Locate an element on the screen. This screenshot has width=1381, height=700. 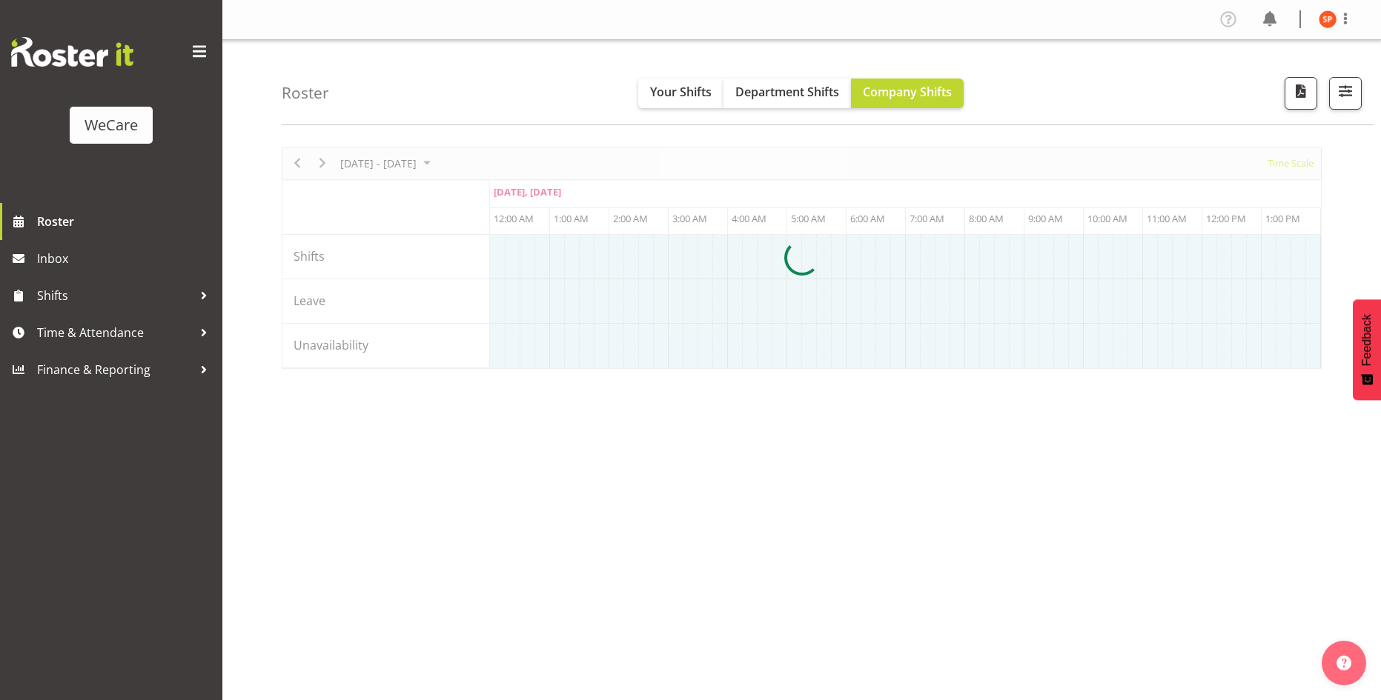
button: Company Shifts is located at coordinates (907, 93).